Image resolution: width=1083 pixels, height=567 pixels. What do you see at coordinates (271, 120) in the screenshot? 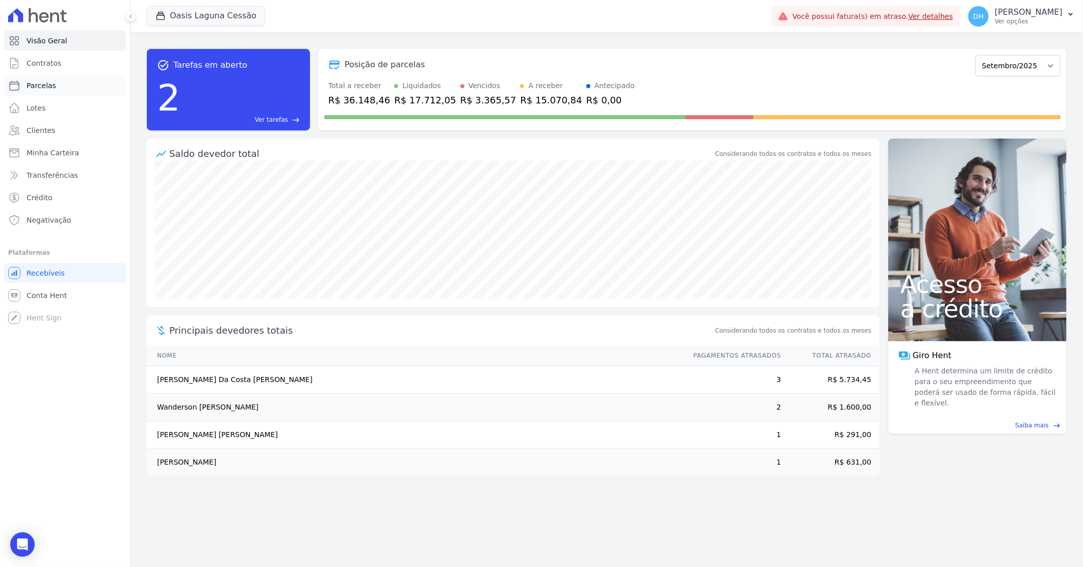
I see `span: Ver tarefas` at bounding box center [271, 120].